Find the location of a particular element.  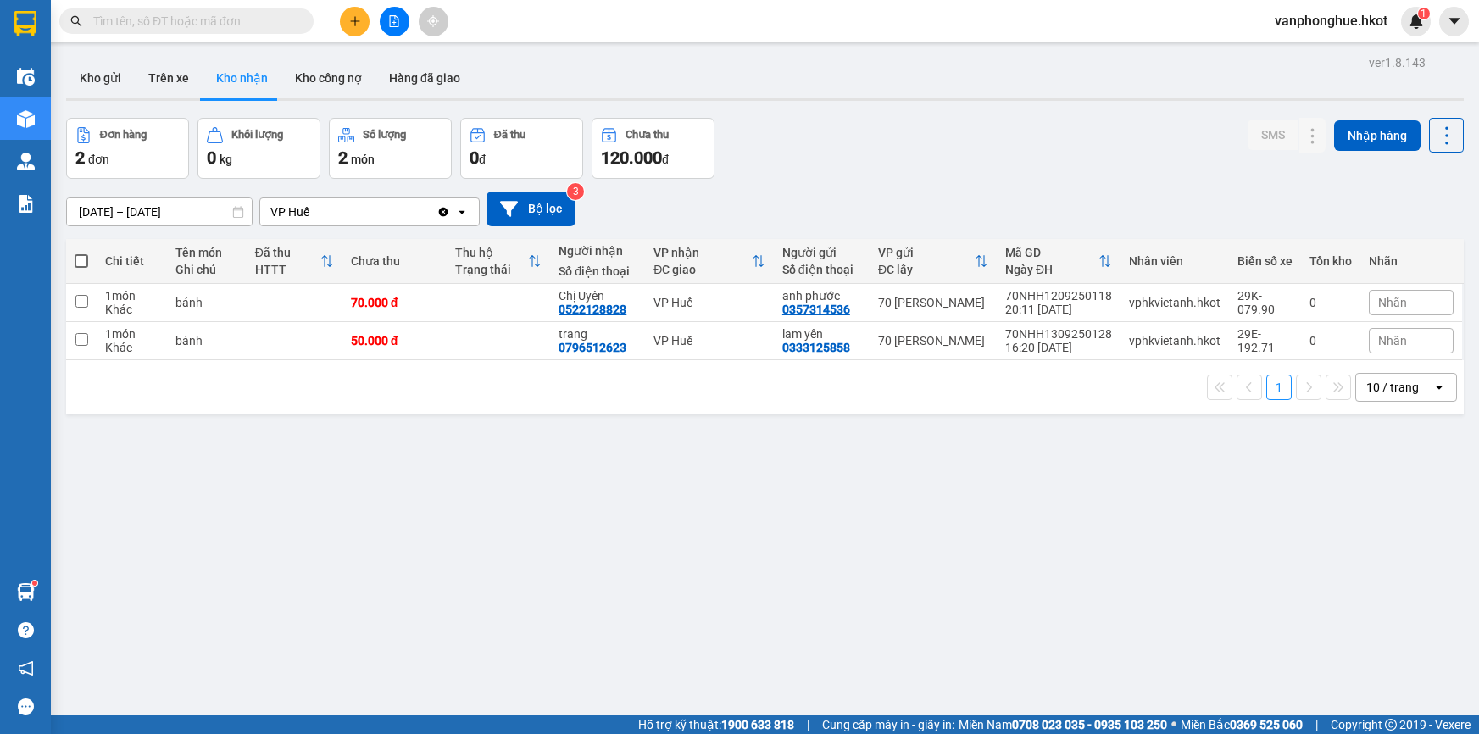

span: 120.000 is located at coordinates (631, 158).